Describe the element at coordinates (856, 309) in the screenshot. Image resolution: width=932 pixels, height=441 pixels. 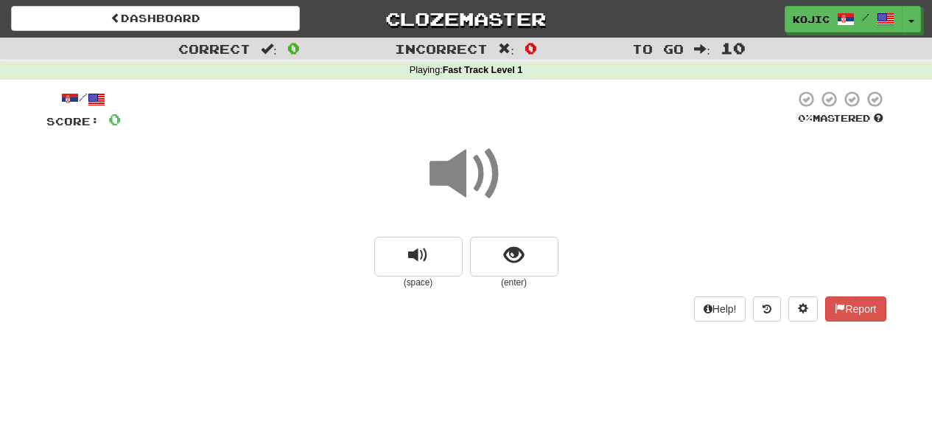
I see `button: Report` at that location.